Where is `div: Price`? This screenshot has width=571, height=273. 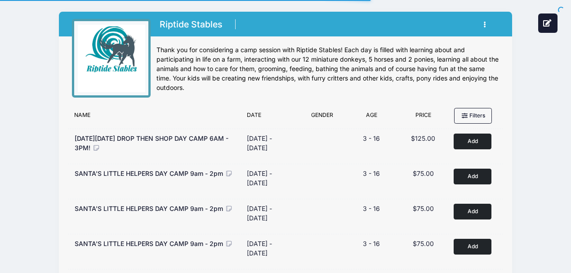 div: Price is located at coordinates (423, 117).